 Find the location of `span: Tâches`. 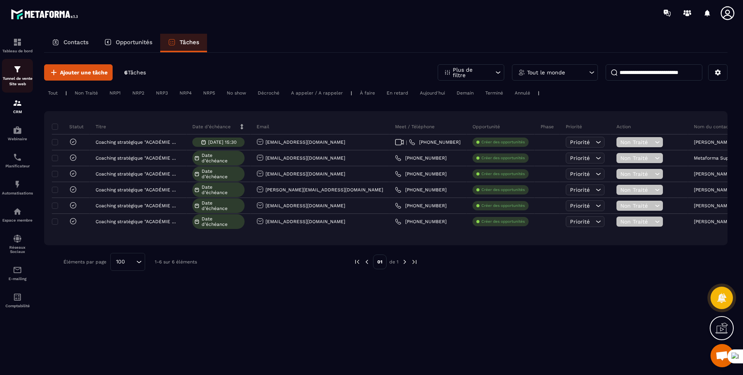

span: Tâches is located at coordinates (137, 72).